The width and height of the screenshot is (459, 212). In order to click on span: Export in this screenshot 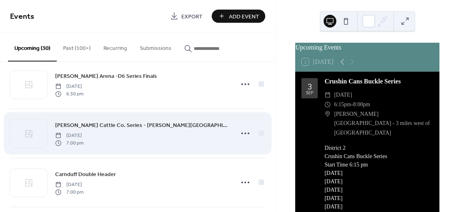, I will do `click(192, 16)`.